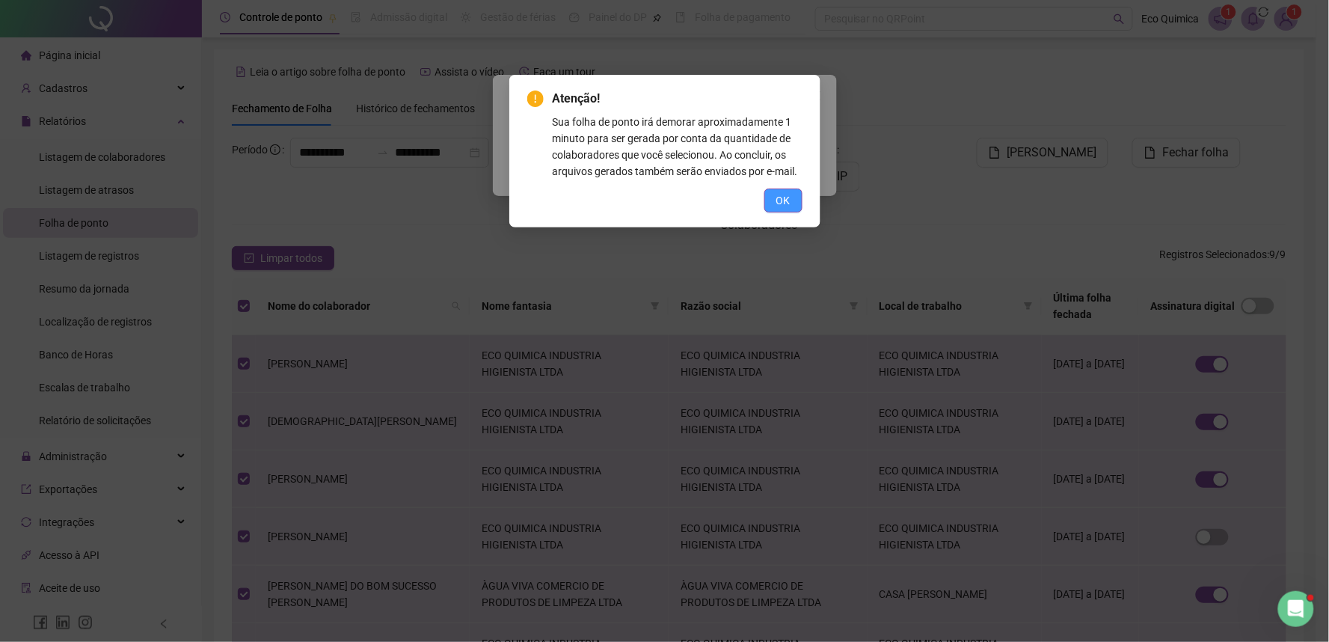  I want to click on span: OK, so click(783, 201).